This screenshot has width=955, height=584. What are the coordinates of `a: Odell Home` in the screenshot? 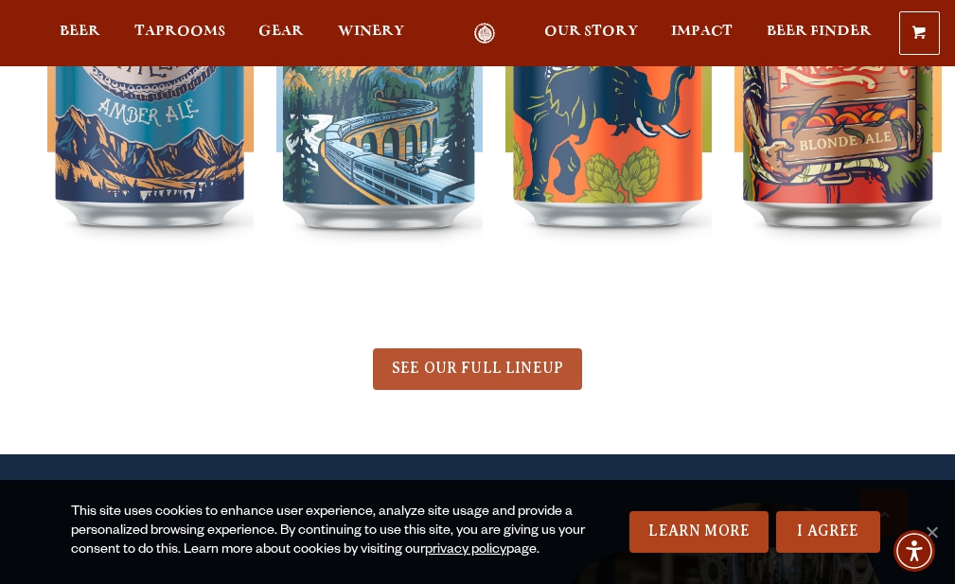 It's located at (484, 33).